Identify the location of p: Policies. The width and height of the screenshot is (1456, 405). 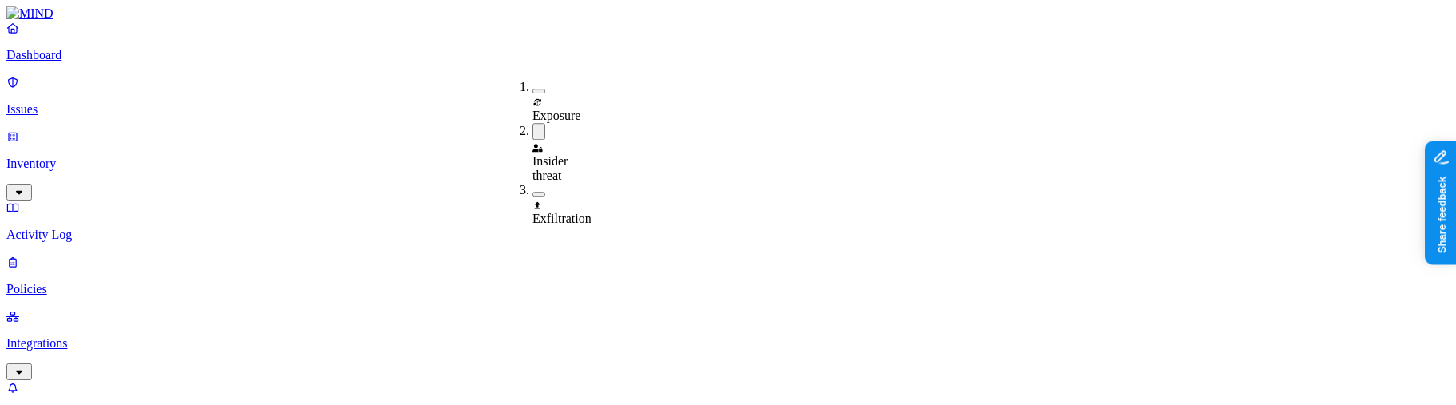
(728, 289).